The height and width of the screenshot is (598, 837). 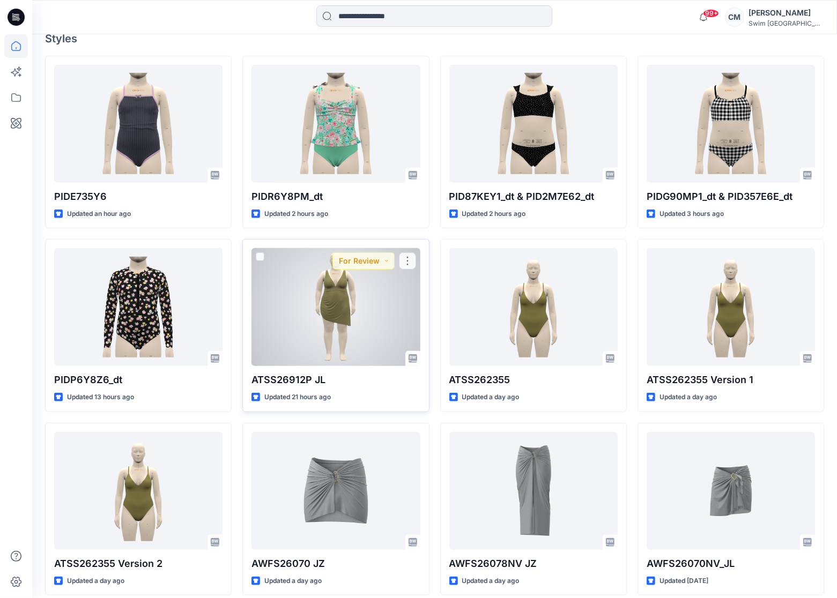 I want to click on p: ATSS262355, so click(x=533, y=380).